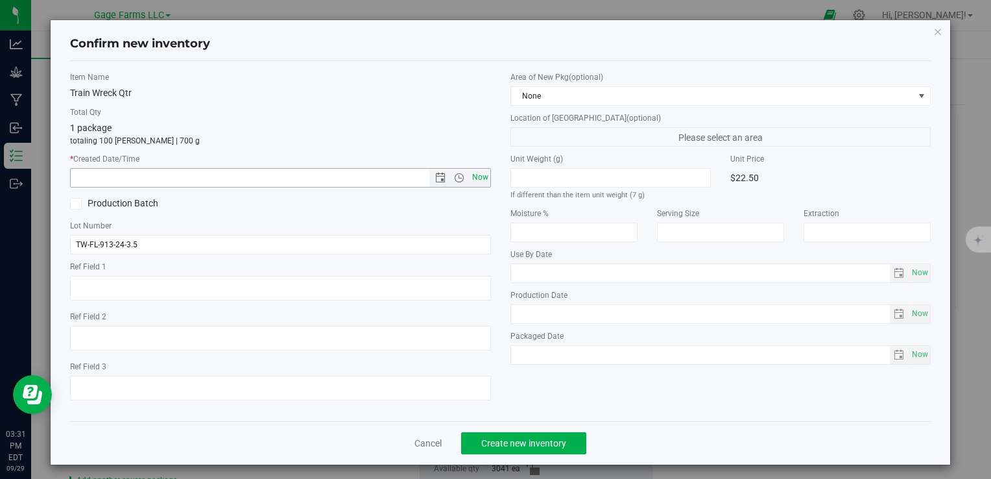 The image size is (991, 479). Describe the element at coordinates (440, 178) in the screenshot. I see `span: Open the date view` at that location.